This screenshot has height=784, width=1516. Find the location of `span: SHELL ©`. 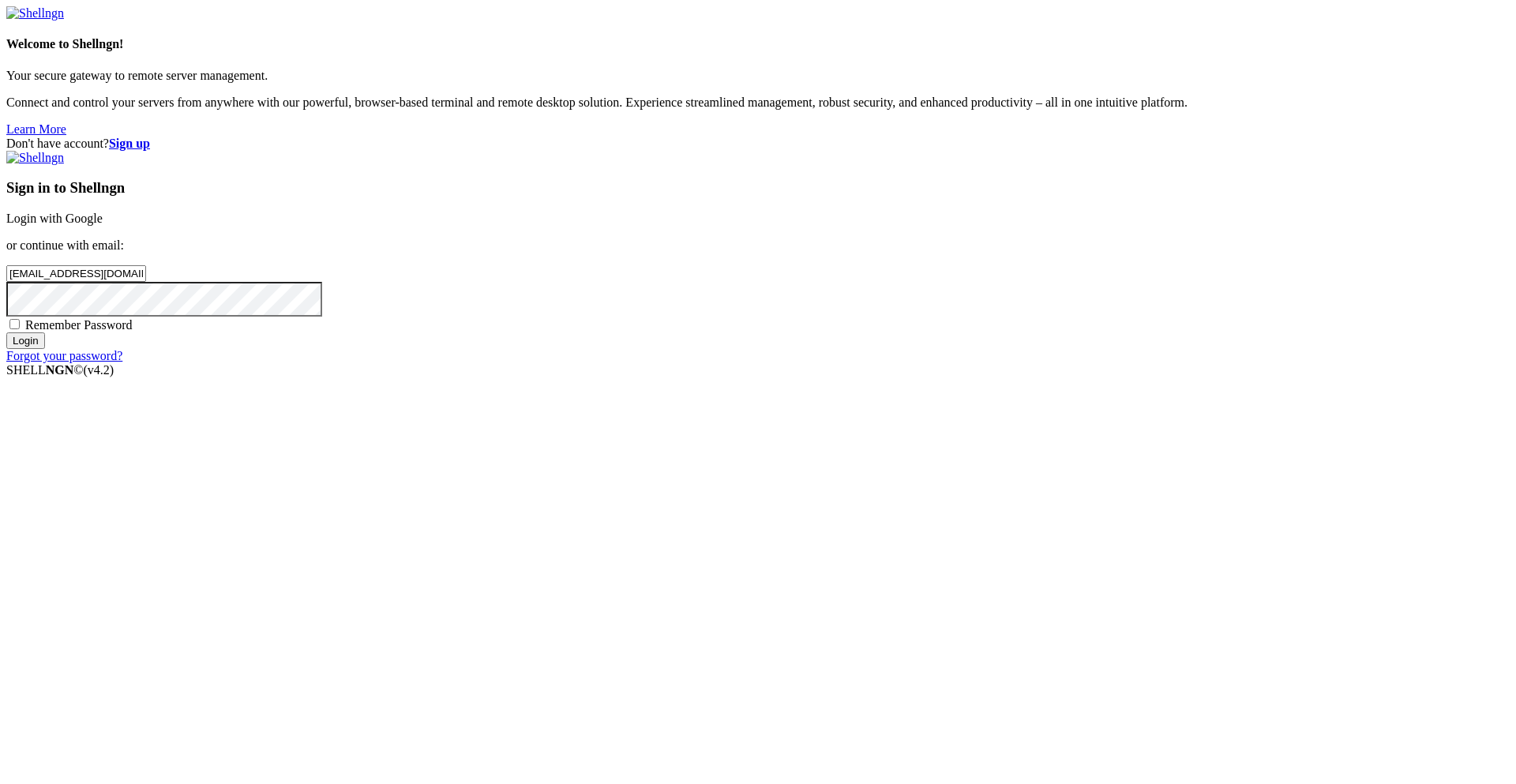

span: SHELL © is located at coordinates (60, 370).